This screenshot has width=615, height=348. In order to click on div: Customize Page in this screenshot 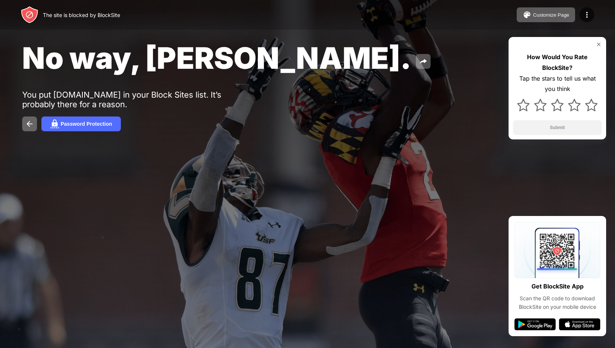, I will do `click(551, 15)`.